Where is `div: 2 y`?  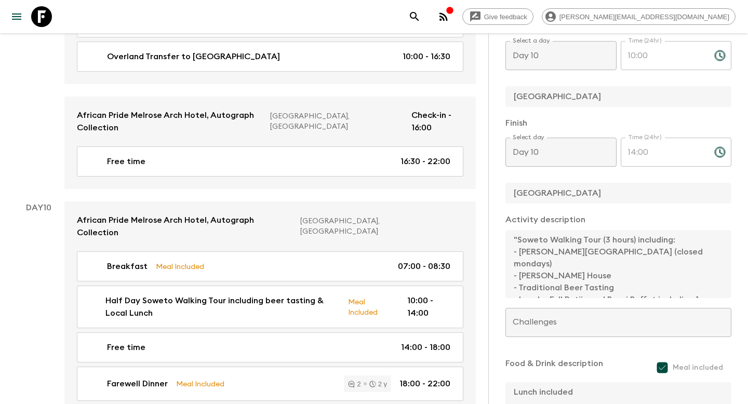
div: 2 y is located at coordinates (378, 384).